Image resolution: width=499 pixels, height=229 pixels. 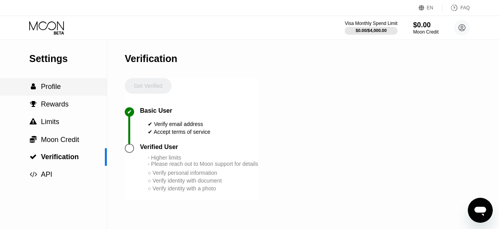 What do you see at coordinates (159, 147) in the screenshot?
I see `div: Verified User` at bounding box center [159, 147].